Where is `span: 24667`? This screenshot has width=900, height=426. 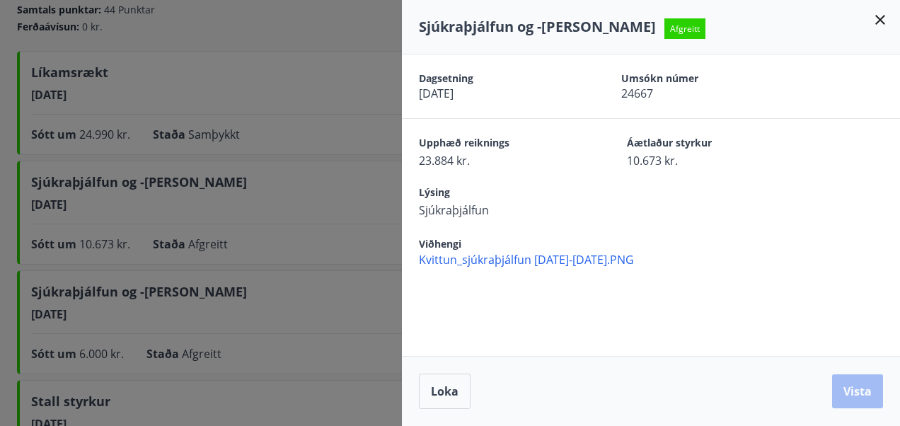
span: 24667 is located at coordinates (698, 93).